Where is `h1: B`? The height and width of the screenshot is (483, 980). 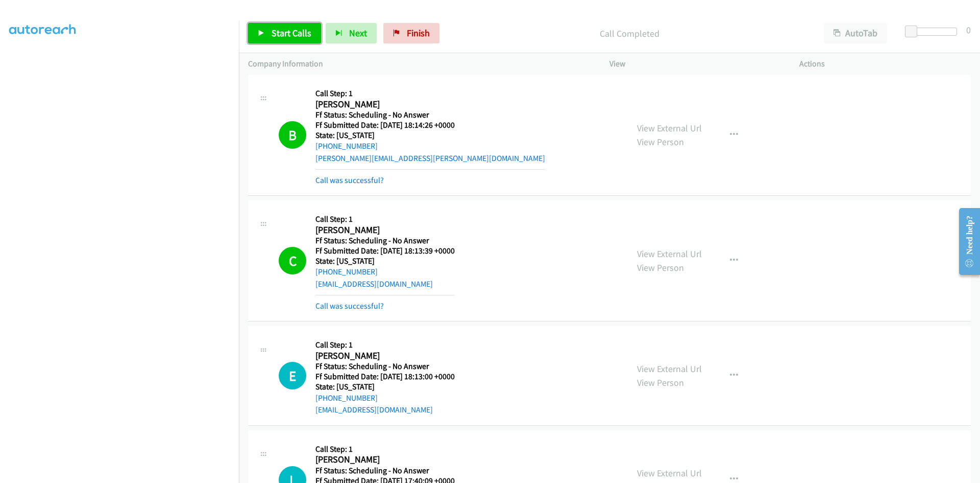
h1: B is located at coordinates (293, 135).